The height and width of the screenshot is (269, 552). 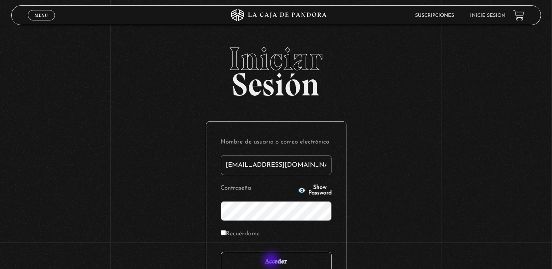 I want to click on span: Cerrar, so click(x=41, y=22).